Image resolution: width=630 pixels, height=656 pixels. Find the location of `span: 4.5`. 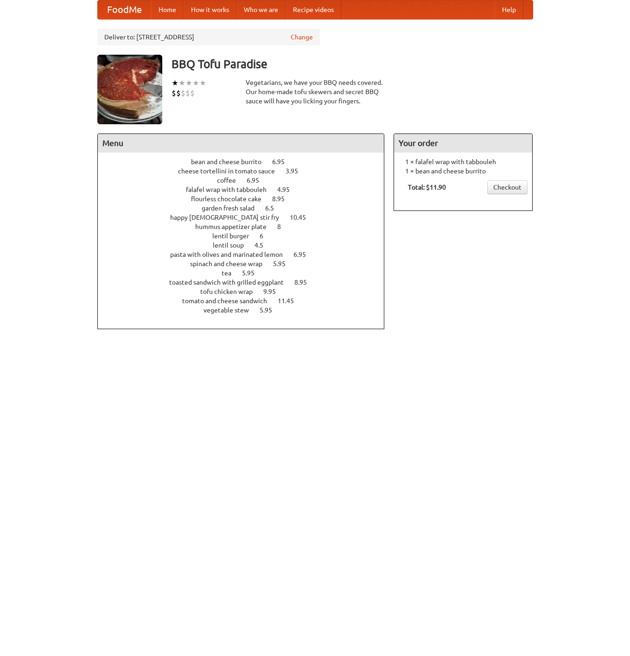

span: 4.5 is located at coordinates (263, 245).